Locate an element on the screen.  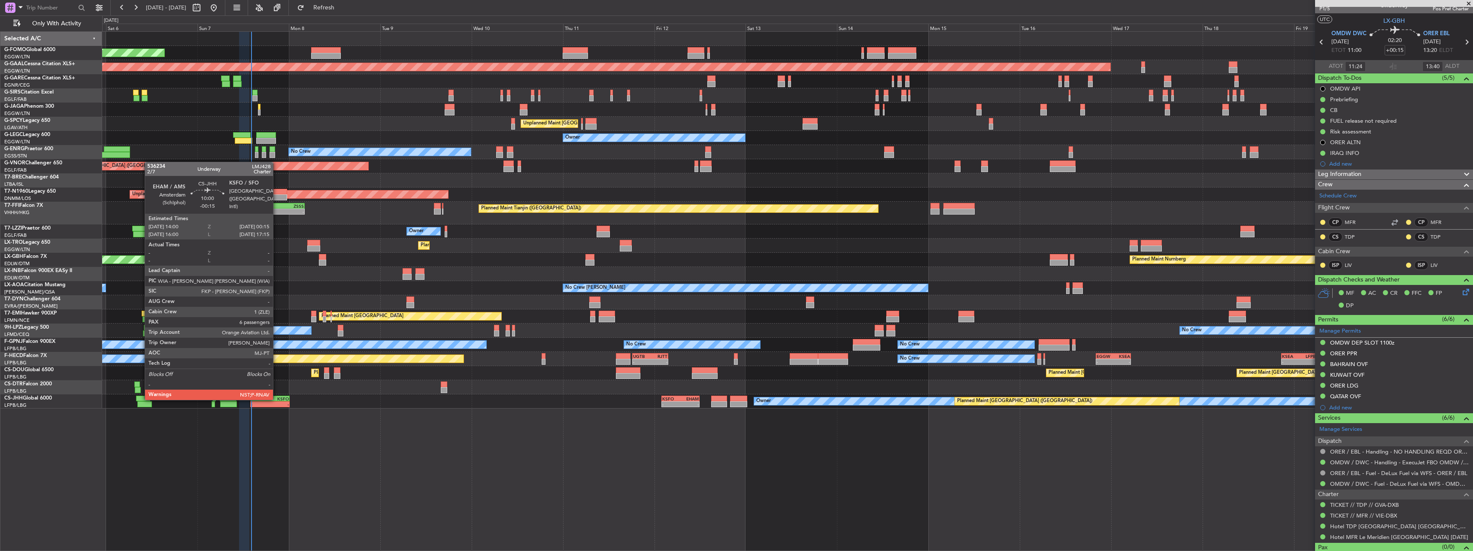
span: ETOT is located at coordinates (1338, 51).